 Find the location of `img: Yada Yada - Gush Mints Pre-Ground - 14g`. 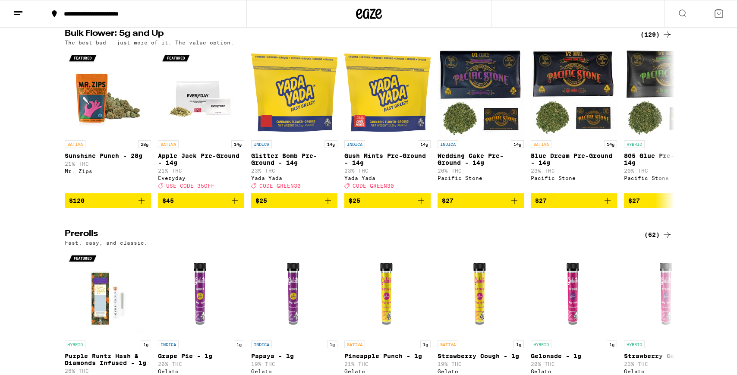

img: Yada Yada - Gush Mints Pre-Ground - 14g is located at coordinates (388, 93).